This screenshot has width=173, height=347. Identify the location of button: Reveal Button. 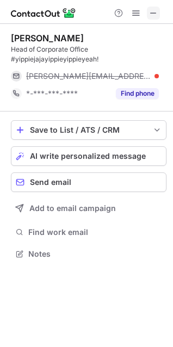
(137, 94).